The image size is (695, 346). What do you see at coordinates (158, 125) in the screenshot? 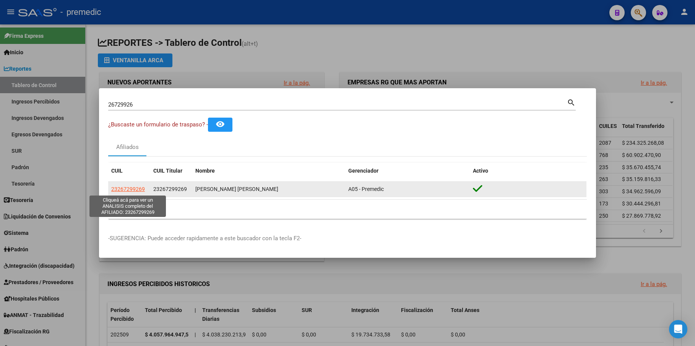
I see `span: ¿Buscaste un formulario de traspaso? -` at bounding box center [158, 125].